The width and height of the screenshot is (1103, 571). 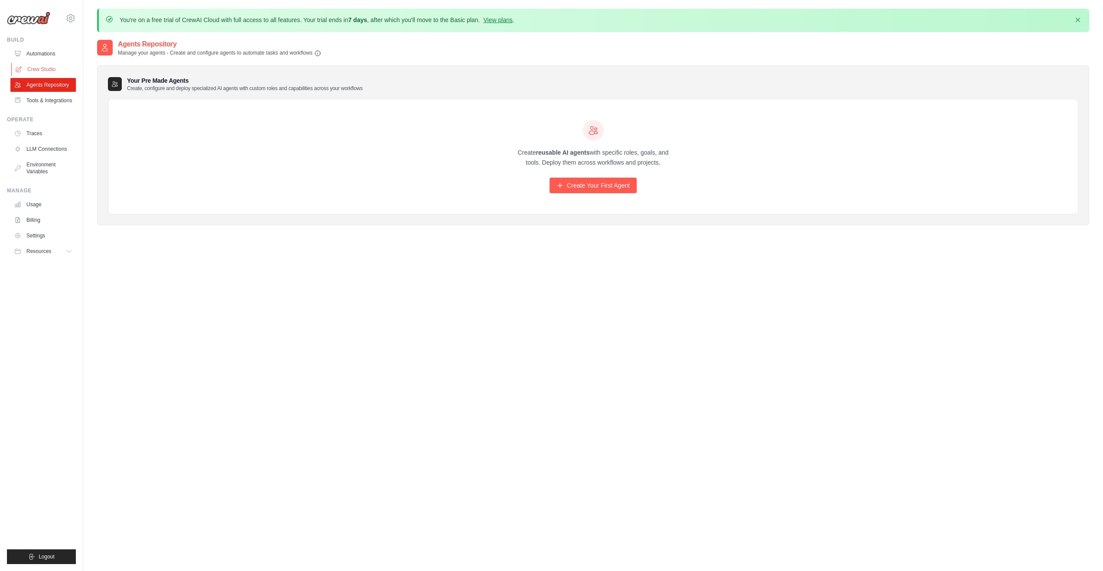 I want to click on strong: 7 days, so click(x=358, y=20).